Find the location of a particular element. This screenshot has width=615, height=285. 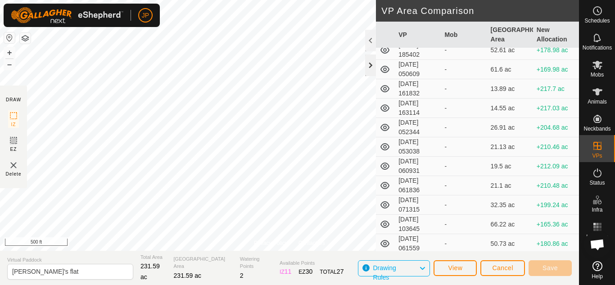

td: 32.35 ac is located at coordinates (510, 205).